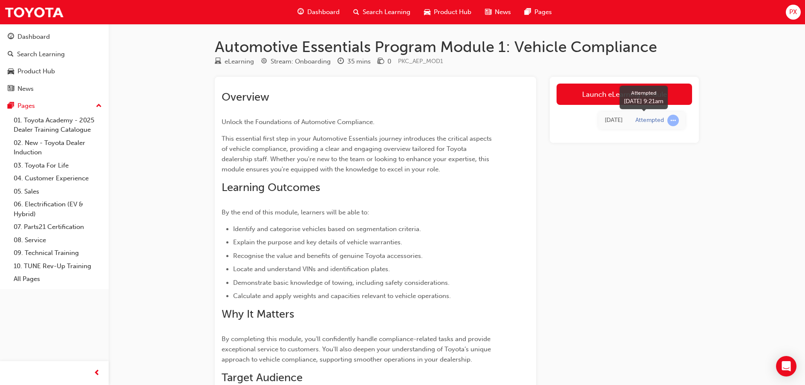 The image size is (805, 385). What do you see at coordinates (41, 54) in the screenshot?
I see `div: Search Learning` at bounding box center [41, 54].